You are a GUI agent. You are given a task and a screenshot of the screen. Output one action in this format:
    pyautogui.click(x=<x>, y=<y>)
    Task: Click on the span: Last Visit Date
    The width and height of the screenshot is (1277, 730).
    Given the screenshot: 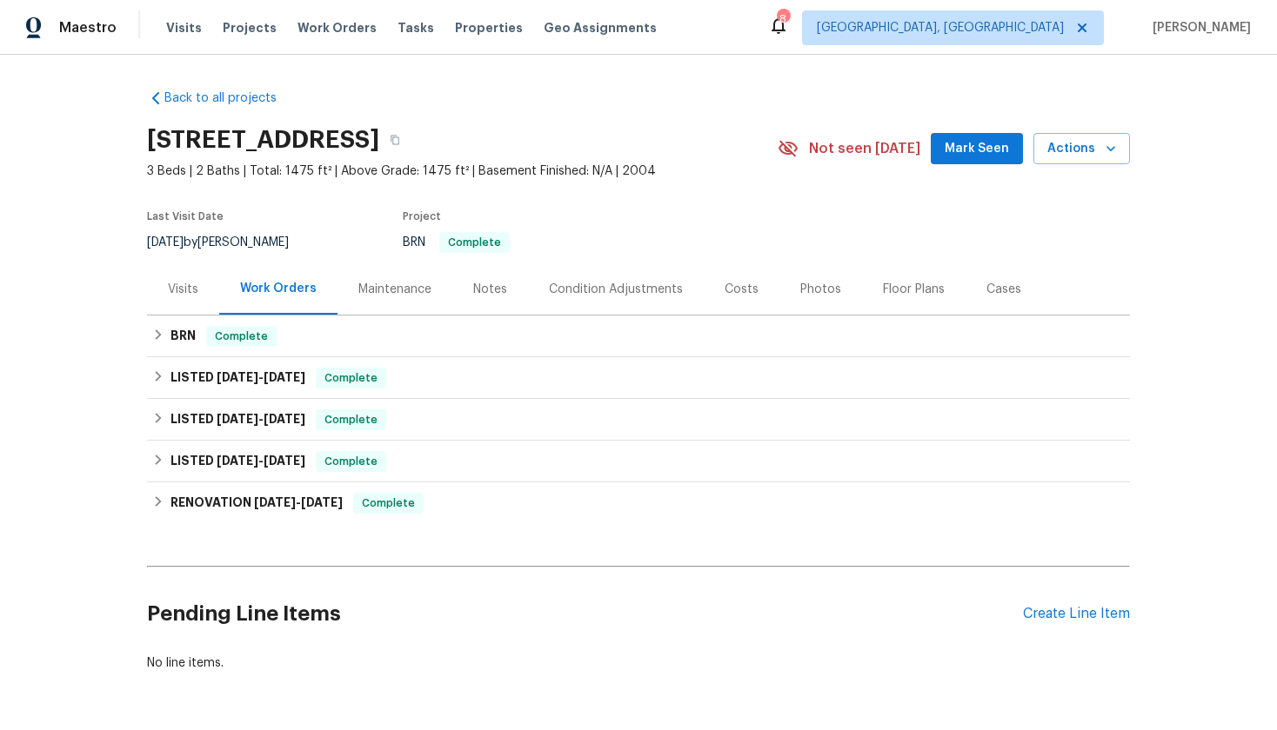 What is the action you would take?
    pyautogui.click(x=185, y=217)
    